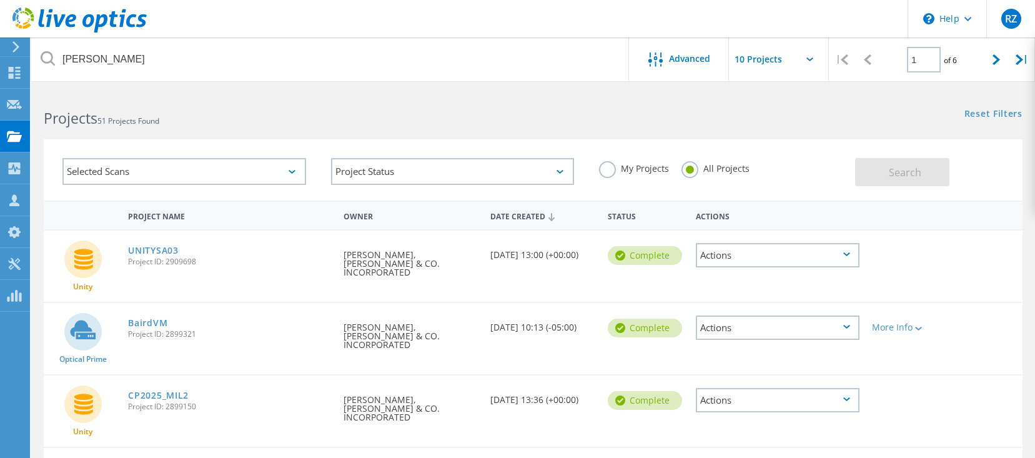  I want to click on a: UNITYSA03, so click(153, 251).